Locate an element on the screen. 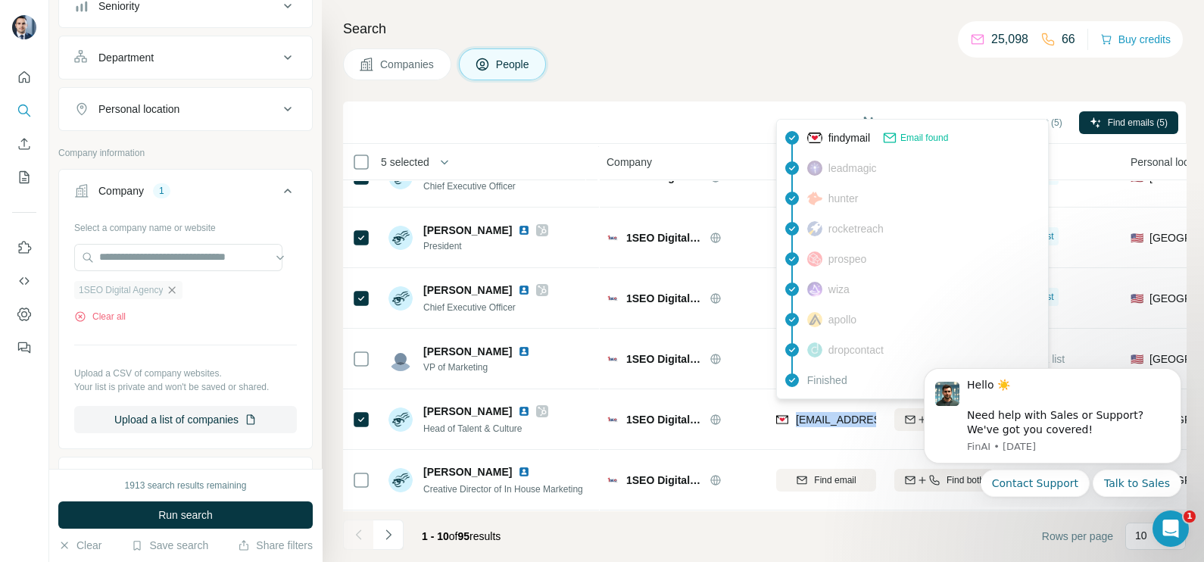 The image size is (1204, 562). div: Department is located at coordinates (126, 58).